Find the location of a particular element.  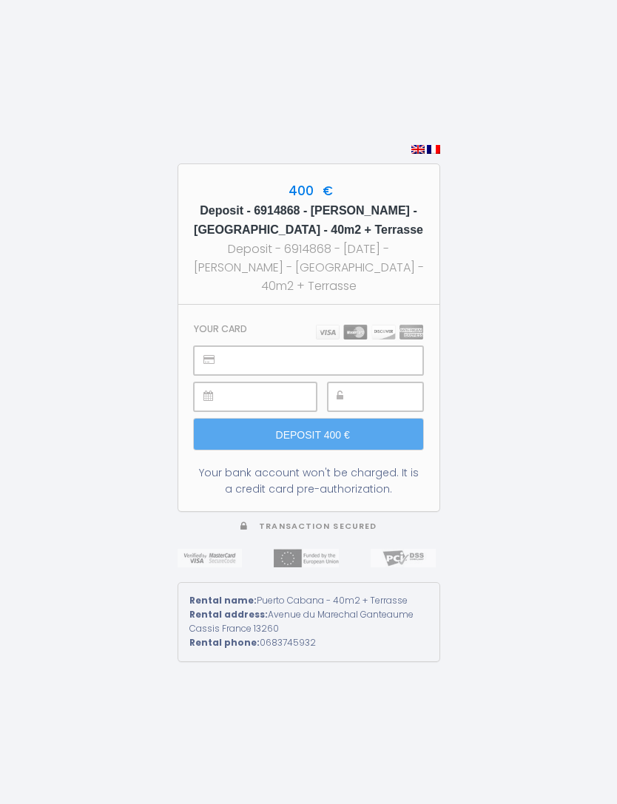

strong: Rental address: is located at coordinates (228, 614).